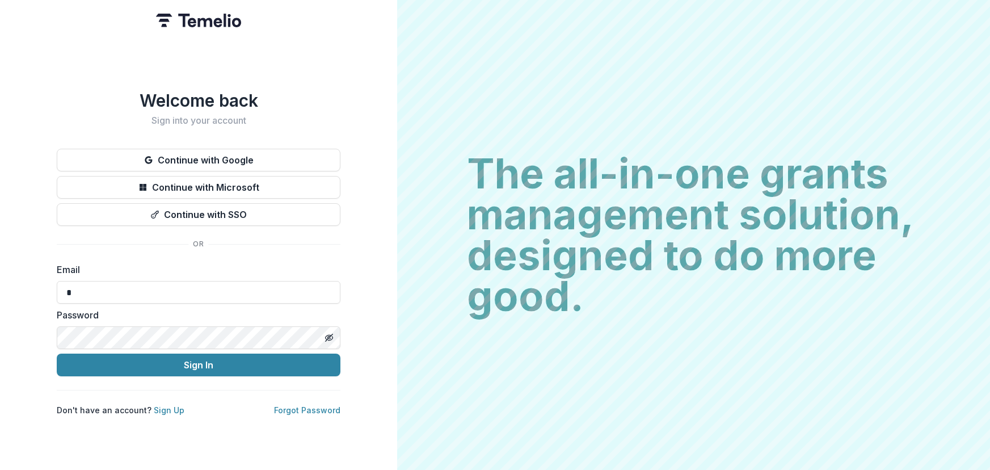  Describe the element at coordinates (195, 269) in the screenshot. I see `label: Email` at that location.